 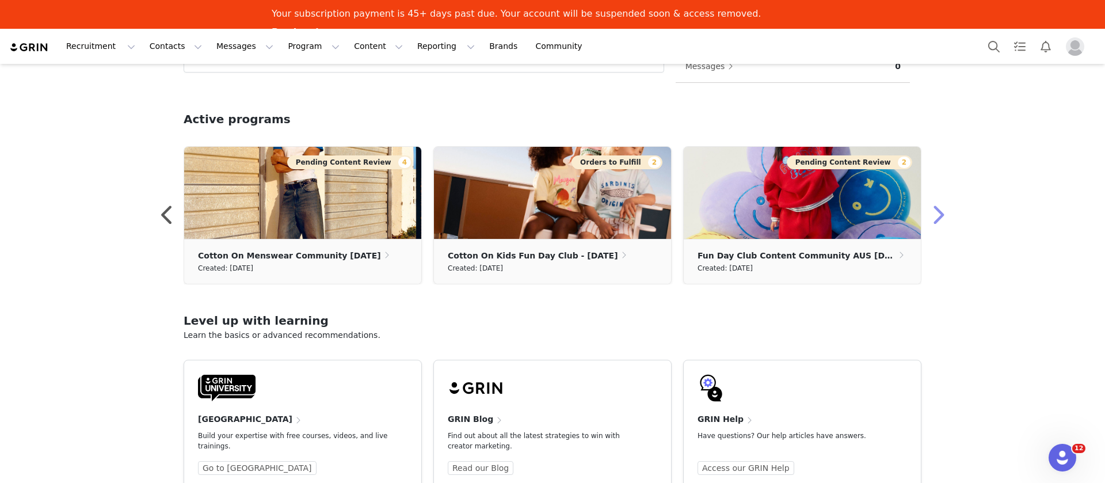 I want to click on img: 8aabda79-f9fd-40cb-afa8-7c990495ef77.jpeg, so click(x=802, y=193).